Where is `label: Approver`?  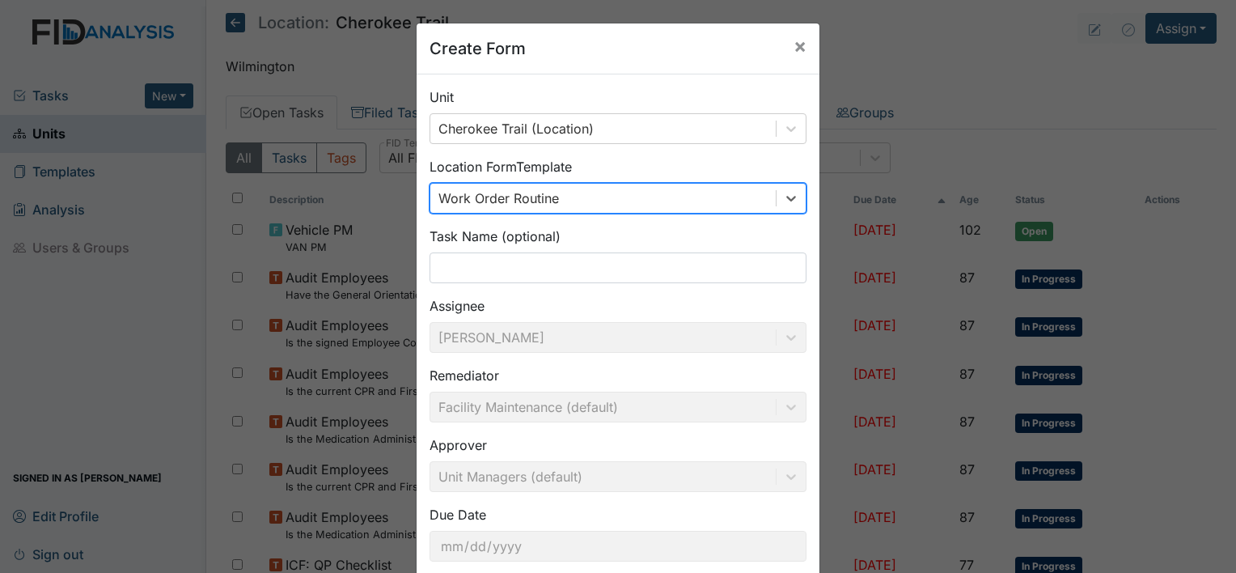
label: Approver is located at coordinates (458, 445).